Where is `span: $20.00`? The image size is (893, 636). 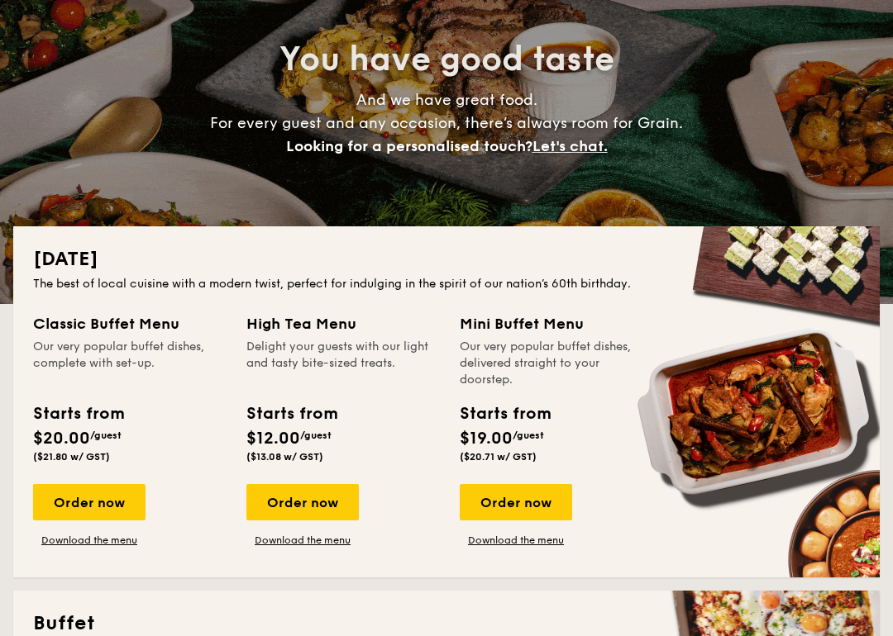 span: $20.00 is located at coordinates (61, 440).